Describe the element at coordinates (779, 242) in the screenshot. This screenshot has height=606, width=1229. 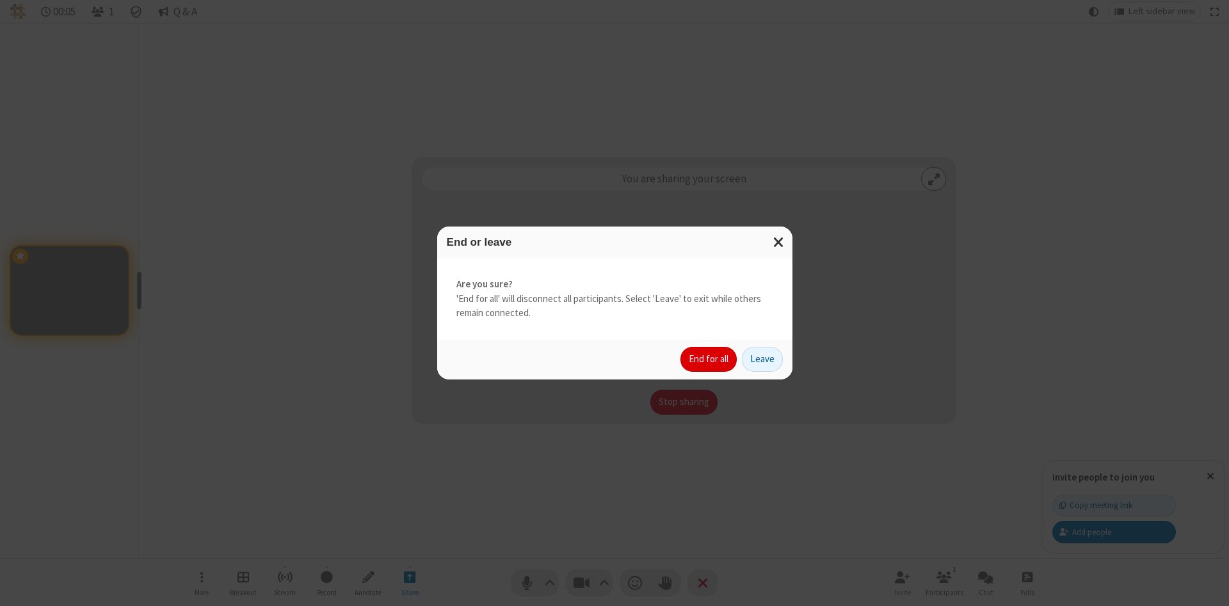
I see `button: Close modal` at that location.